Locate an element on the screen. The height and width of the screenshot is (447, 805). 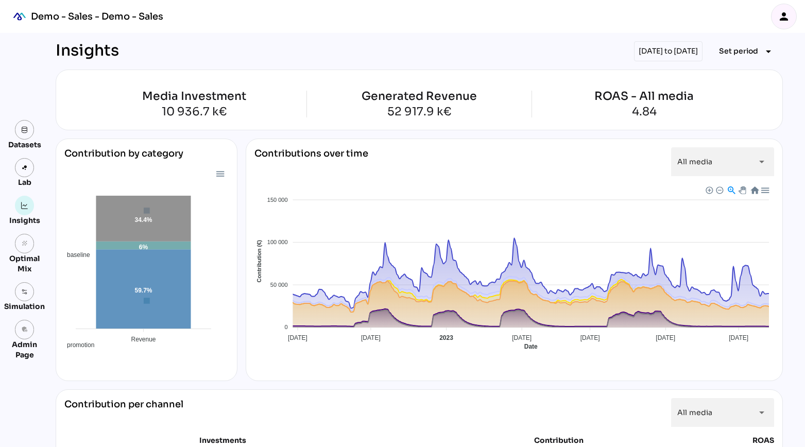
img: mediaROI is located at coordinates (20, 16).